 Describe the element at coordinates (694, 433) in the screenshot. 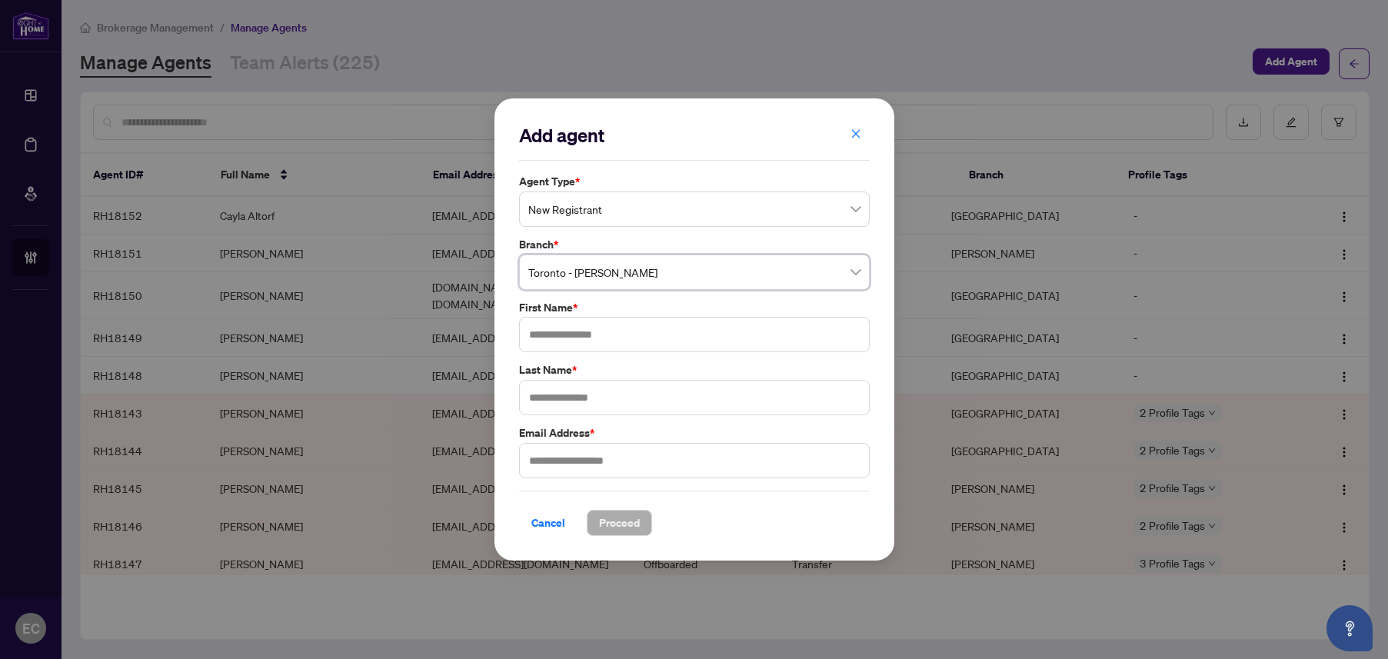

I see `label: Email Address` at that location.